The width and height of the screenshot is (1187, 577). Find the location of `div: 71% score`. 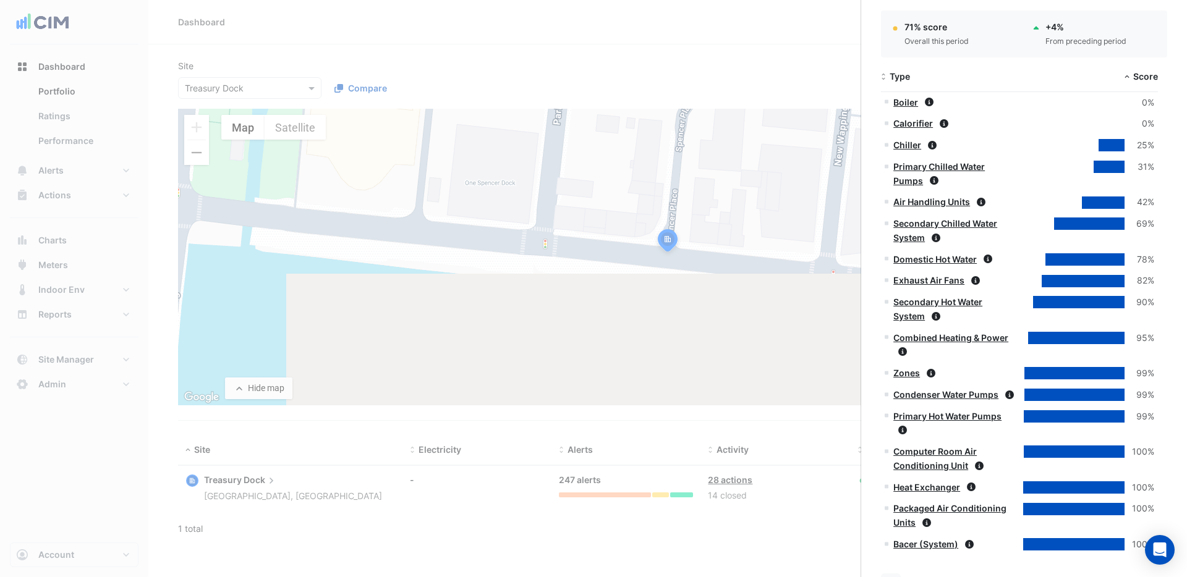

div: 71% score is located at coordinates (936, 27).